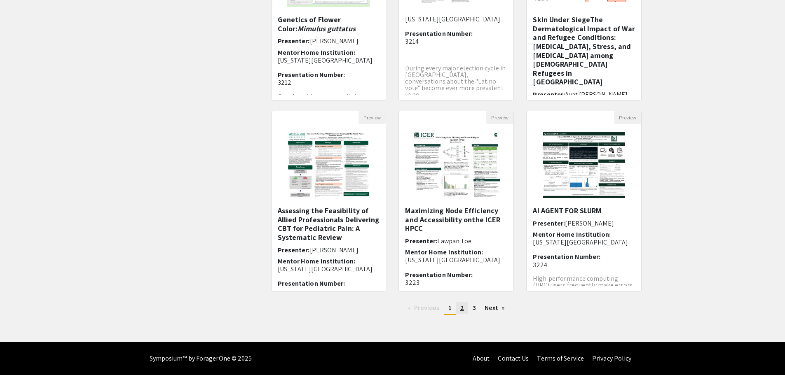  I want to click on h5: Genetics of Flower Color:, so click(329, 24).